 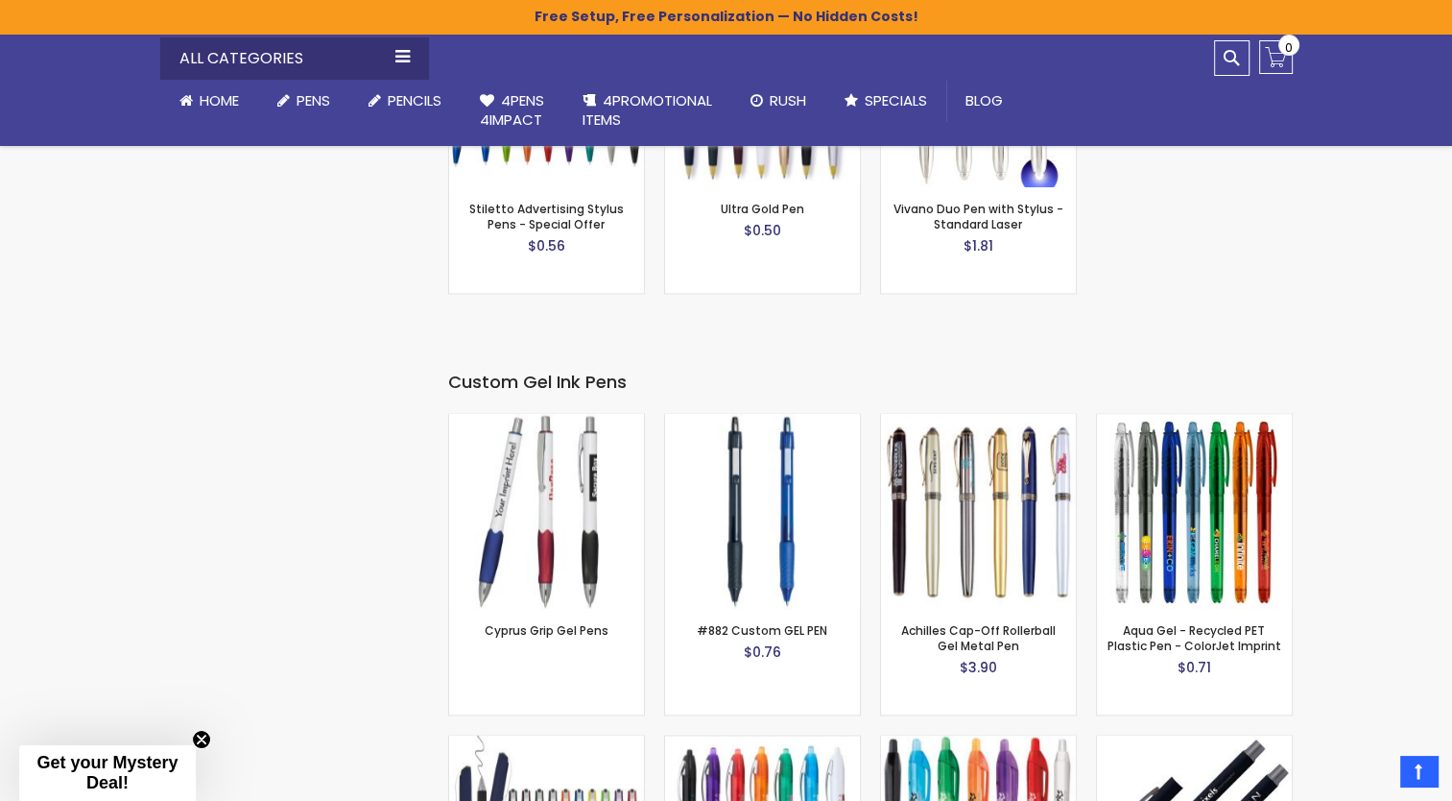 What do you see at coordinates (978, 216) in the screenshot?
I see `a: Vivano Duo Pen with Stylus - Standard Laser` at bounding box center [978, 216].